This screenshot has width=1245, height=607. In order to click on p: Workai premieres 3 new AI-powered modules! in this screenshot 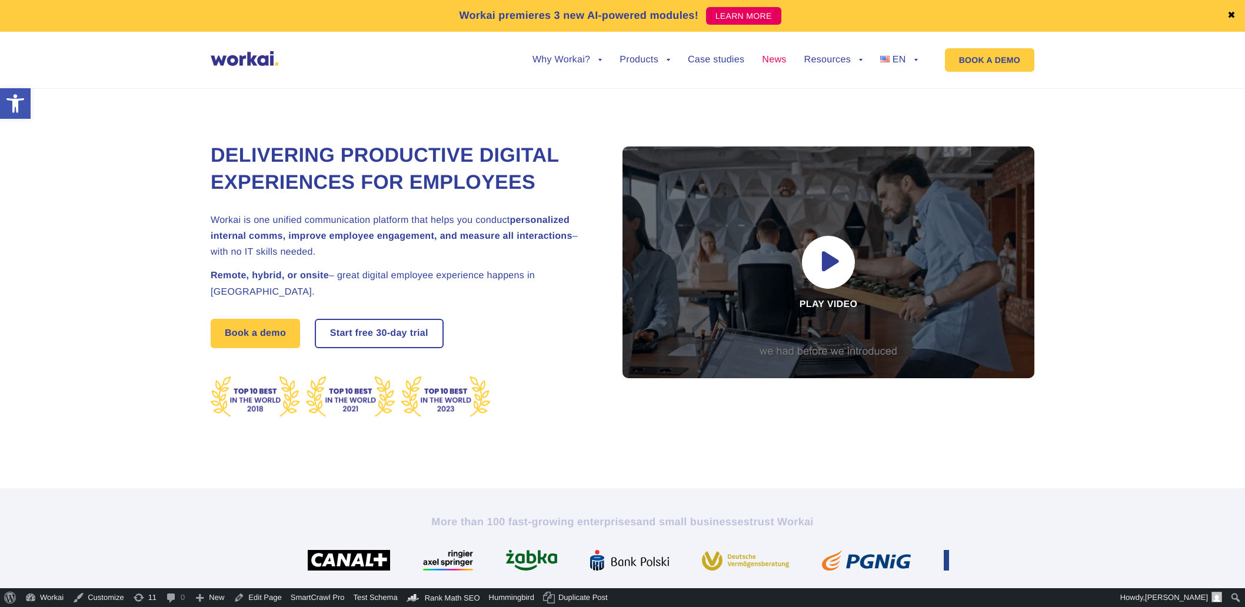, I will do `click(578, 15)`.